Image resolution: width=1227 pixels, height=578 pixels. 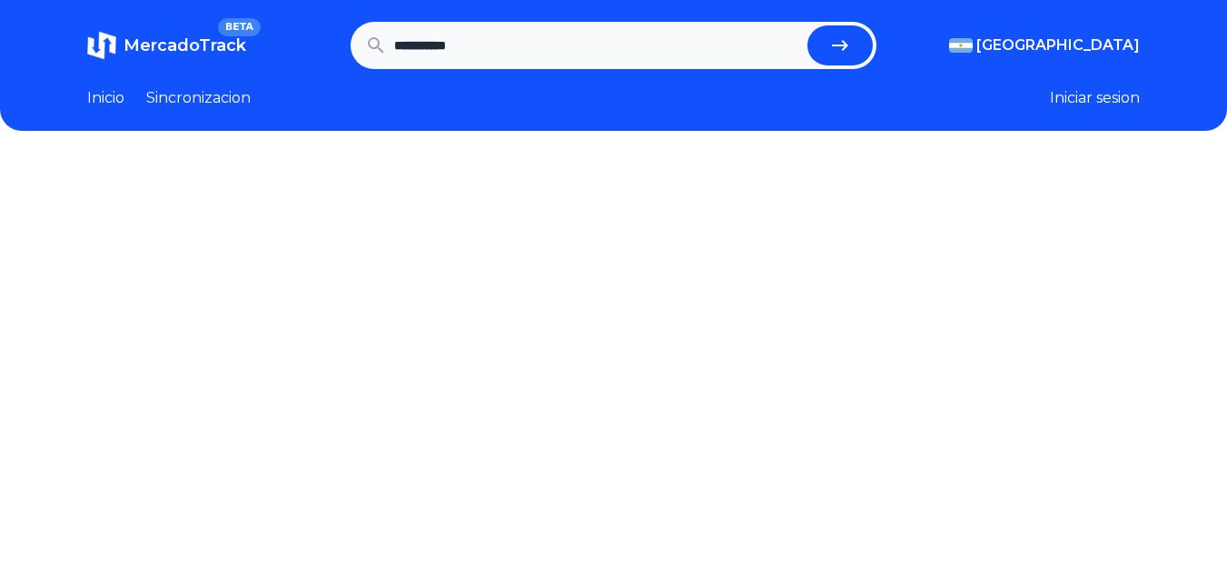 What do you see at coordinates (1094, 98) in the screenshot?
I see `button: Iniciar sesion` at bounding box center [1094, 98].